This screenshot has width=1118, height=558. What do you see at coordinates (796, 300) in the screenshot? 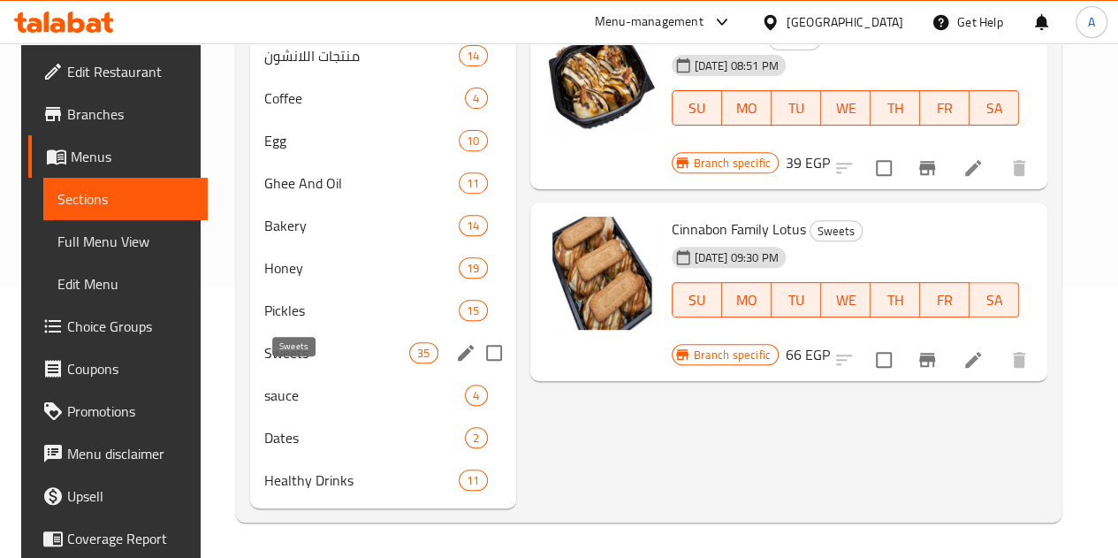
I see `span: TU` at bounding box center [796, 300].